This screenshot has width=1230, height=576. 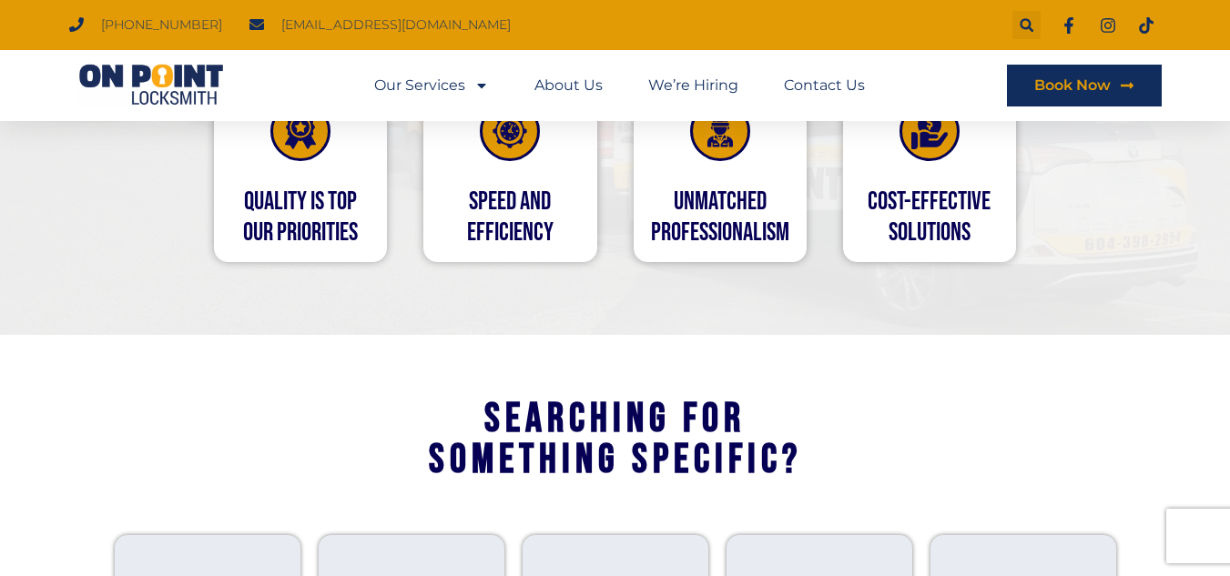 What do you see at coordinates (1073, 86) in the screenshot?
I see `span: Book Now` at bounding box center [1073, 86].